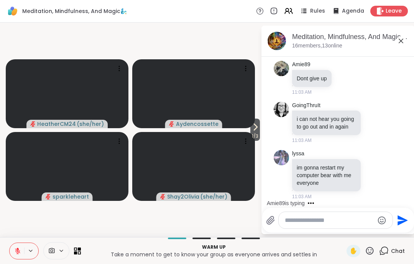 The image size is (414, 264). I want to click on button: 1/3, so click(255, 130).